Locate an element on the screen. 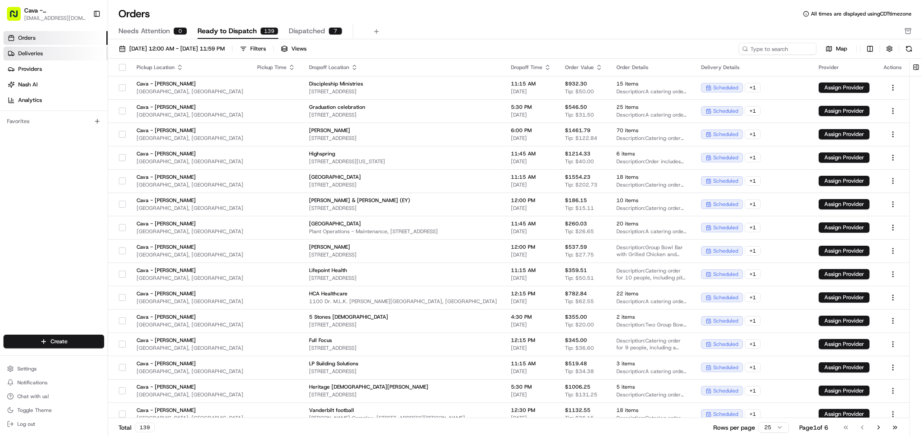 The width and height of the screenshot is (922, 437). div: Past conversations is located at coordinates (32, 116).